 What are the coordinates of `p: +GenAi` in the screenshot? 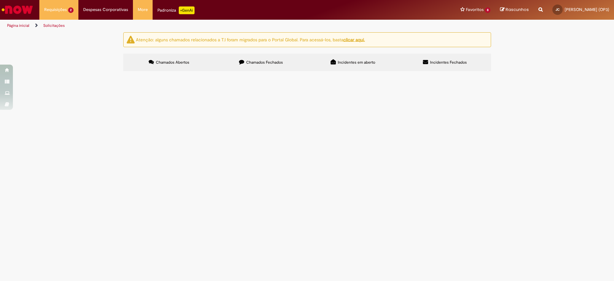 It's located at (187, 10).